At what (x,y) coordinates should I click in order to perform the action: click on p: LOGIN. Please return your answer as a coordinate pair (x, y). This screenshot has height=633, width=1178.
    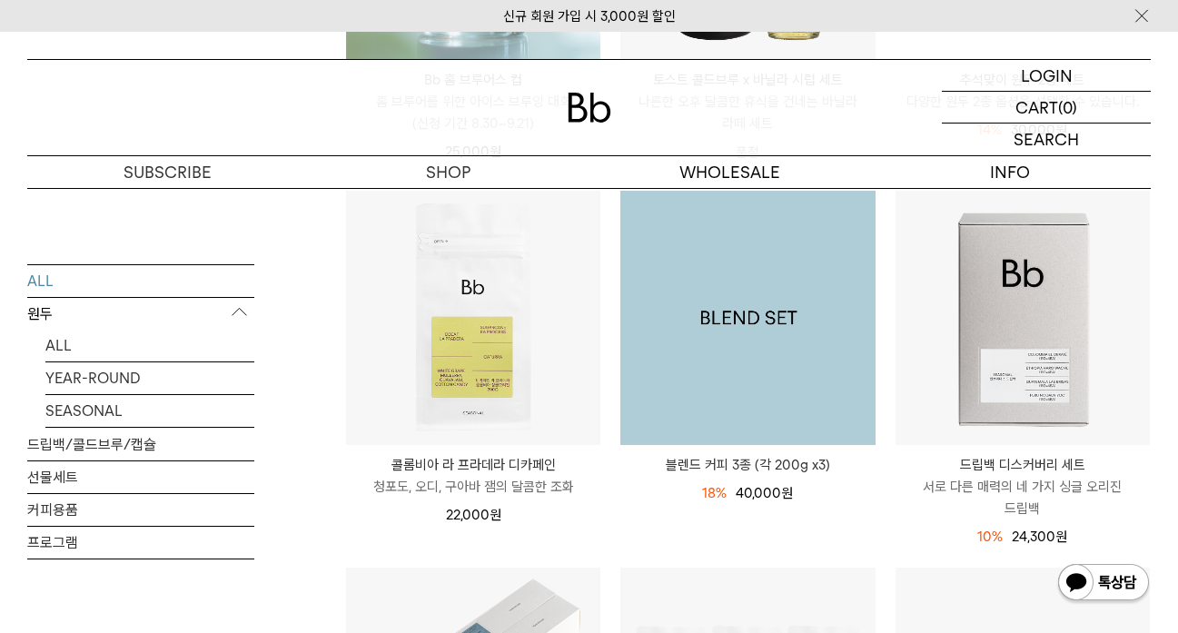
    Looking at the image, I should click on (1046, 75).